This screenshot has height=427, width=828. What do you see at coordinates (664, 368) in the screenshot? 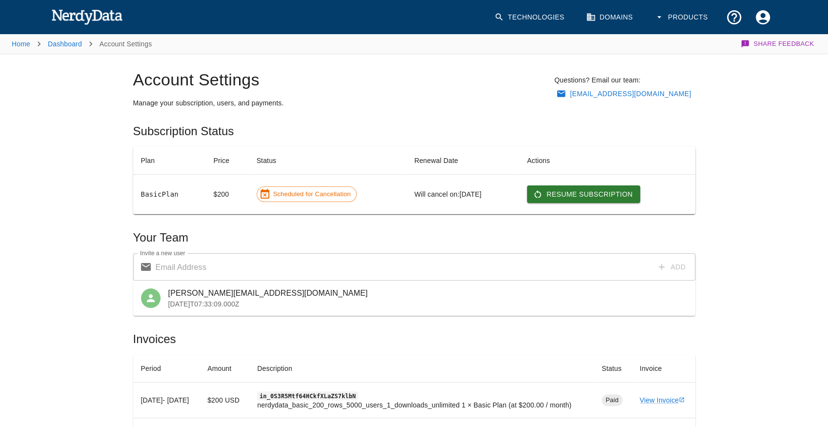
I see `th: Invoice` at bounding box center [664, 368].